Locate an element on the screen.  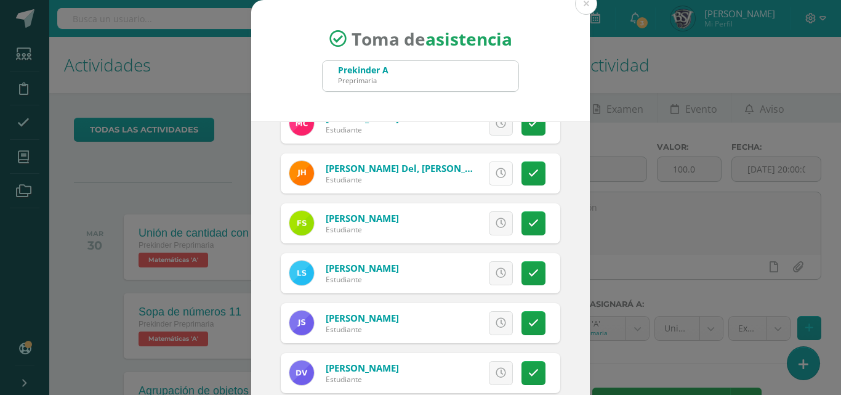
div: Prekinder A is located at coordinates (363, 70).